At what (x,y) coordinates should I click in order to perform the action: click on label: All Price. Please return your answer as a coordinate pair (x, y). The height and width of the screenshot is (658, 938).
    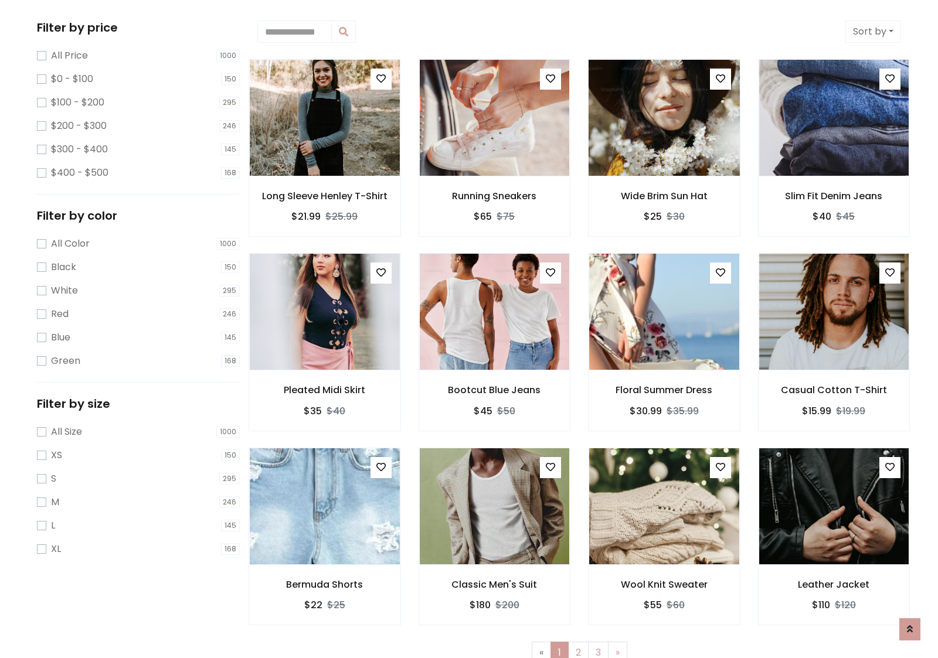
    Looking at the image, I should click on (69, 56).